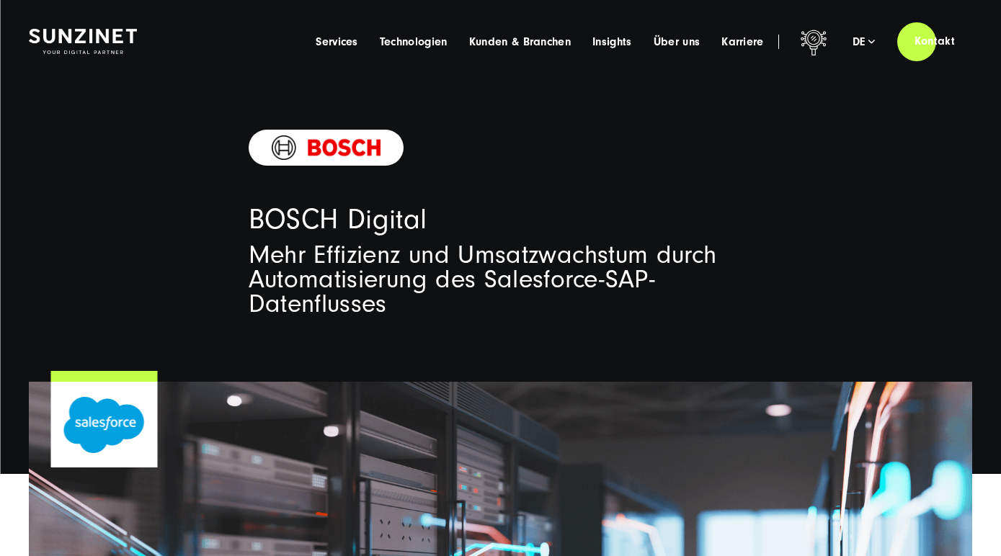 This screenshot has width=1001, height=556. I want to click on a: Kunden & Branchen, so click(519, 42).